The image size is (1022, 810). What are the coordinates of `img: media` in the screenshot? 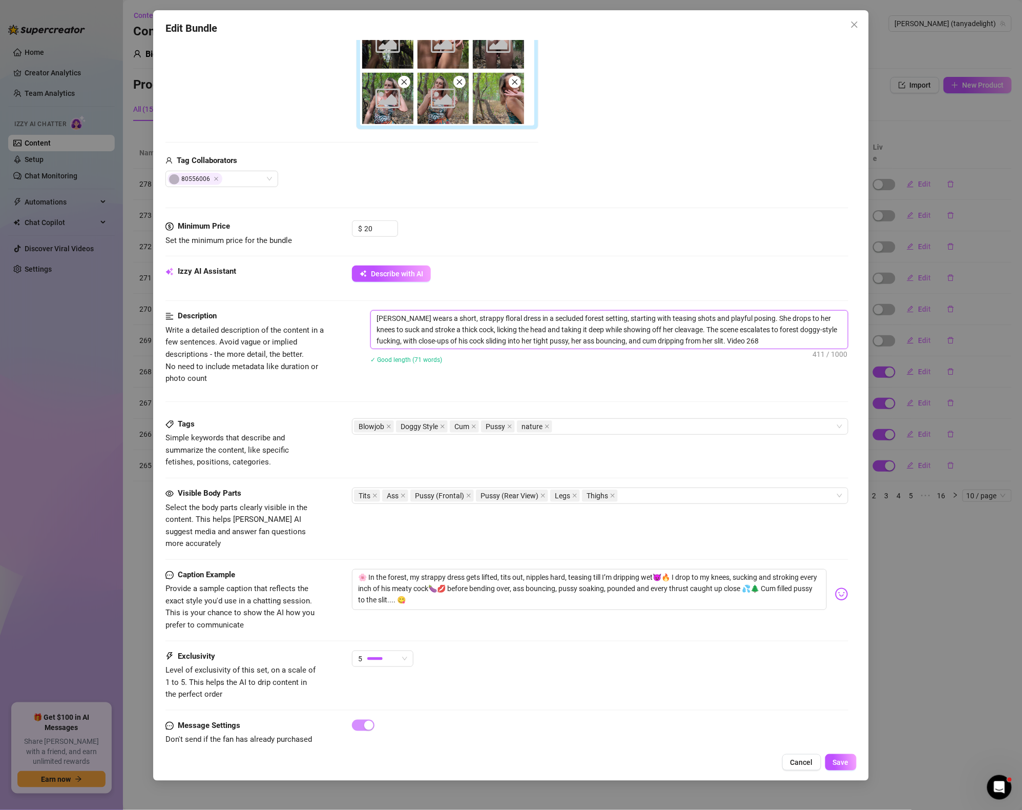 It's located at (499, 98).